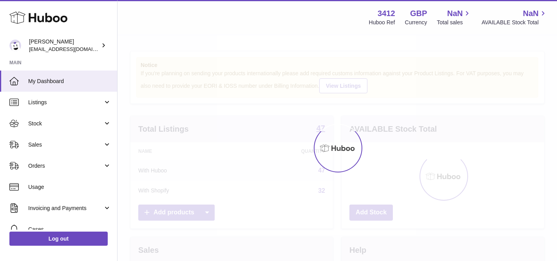 Image resolution: width=557 pixels, height=261 pixels. Describe the element at coordinates (454, 22) in the screenshot. I see `span: Total sales` at that location.